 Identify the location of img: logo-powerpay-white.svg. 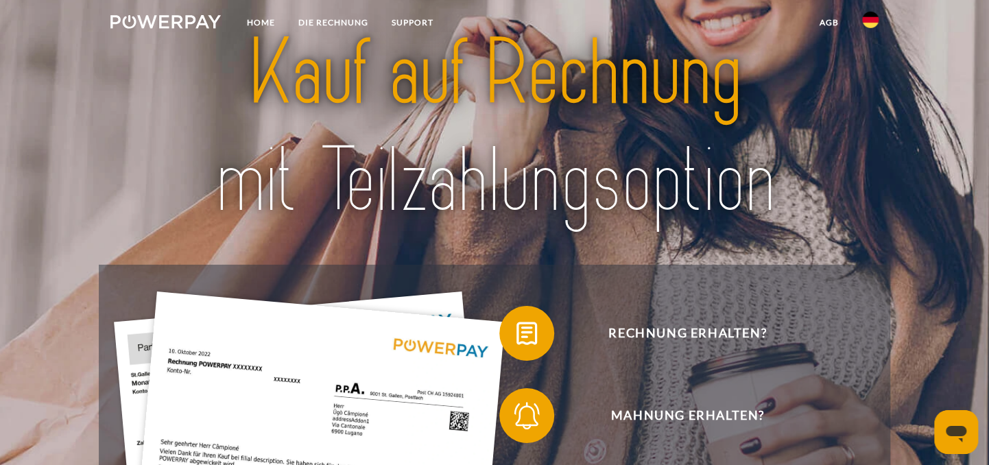
(165, 22).